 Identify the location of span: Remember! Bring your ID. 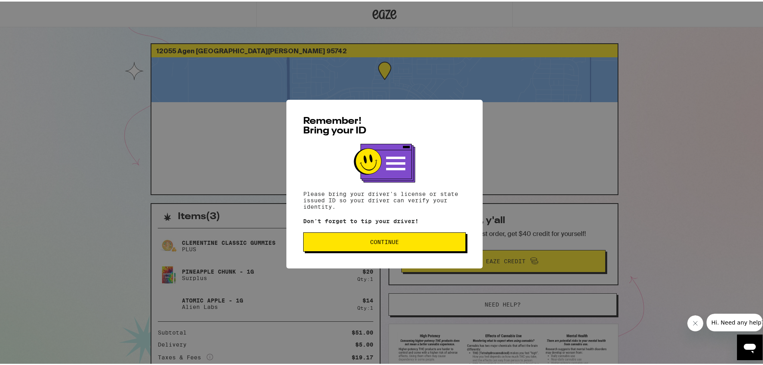
(335, 125).